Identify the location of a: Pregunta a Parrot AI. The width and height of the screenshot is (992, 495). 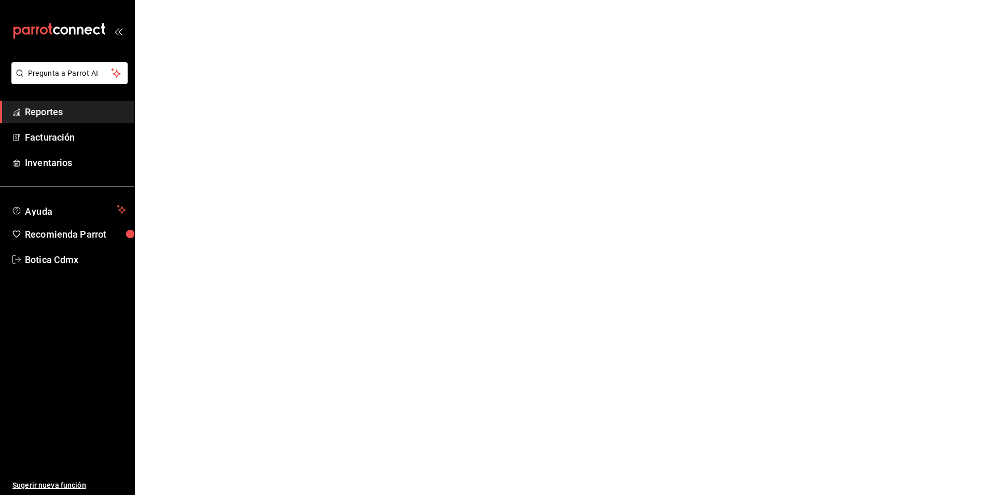
(67, 80).